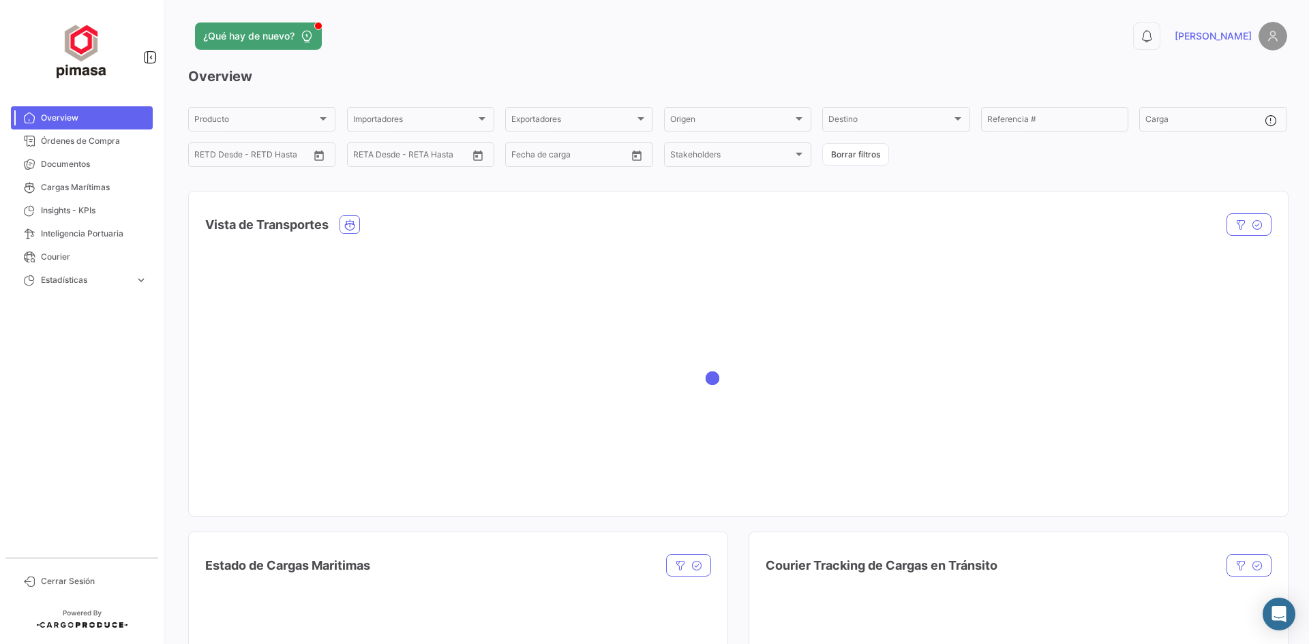 This screenshot has width=1309, height=644. What do you see at coordinates (1273, 36) in the screenshot?
I see `img: placeholder-user.png` at bounding box center [1273, 36].